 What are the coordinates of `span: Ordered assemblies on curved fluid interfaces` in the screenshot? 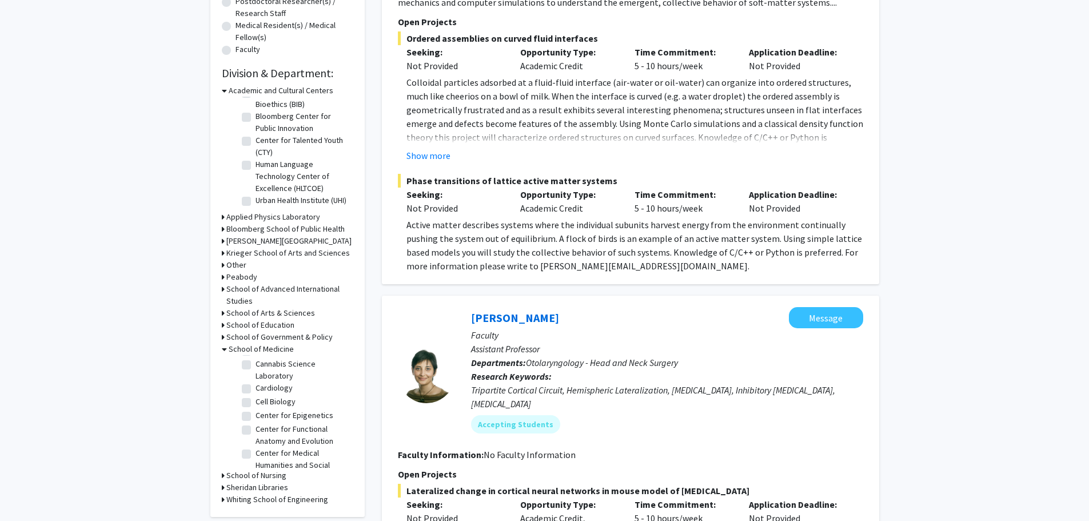 It's located at (630, 38).